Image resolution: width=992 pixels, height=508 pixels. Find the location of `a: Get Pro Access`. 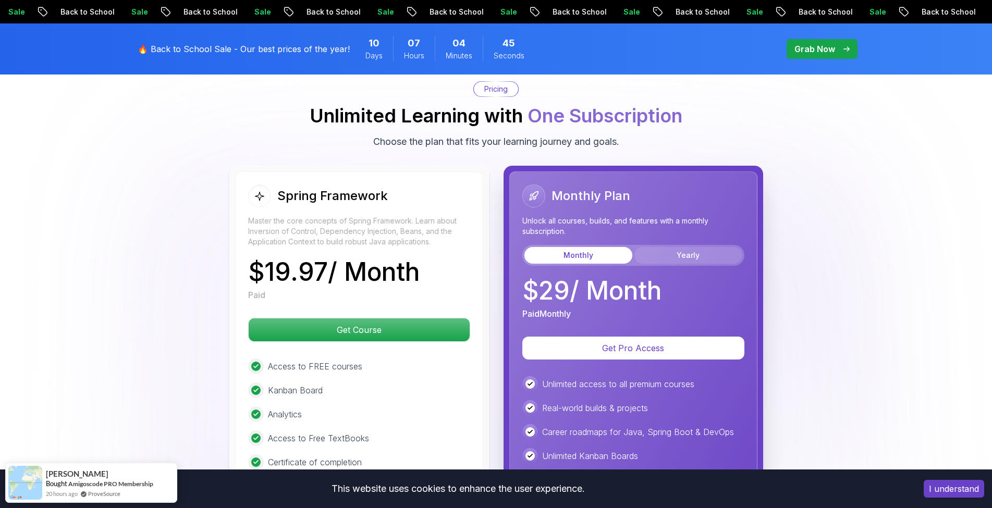

a: Get Pro Access is located at coordinates (633, 348).